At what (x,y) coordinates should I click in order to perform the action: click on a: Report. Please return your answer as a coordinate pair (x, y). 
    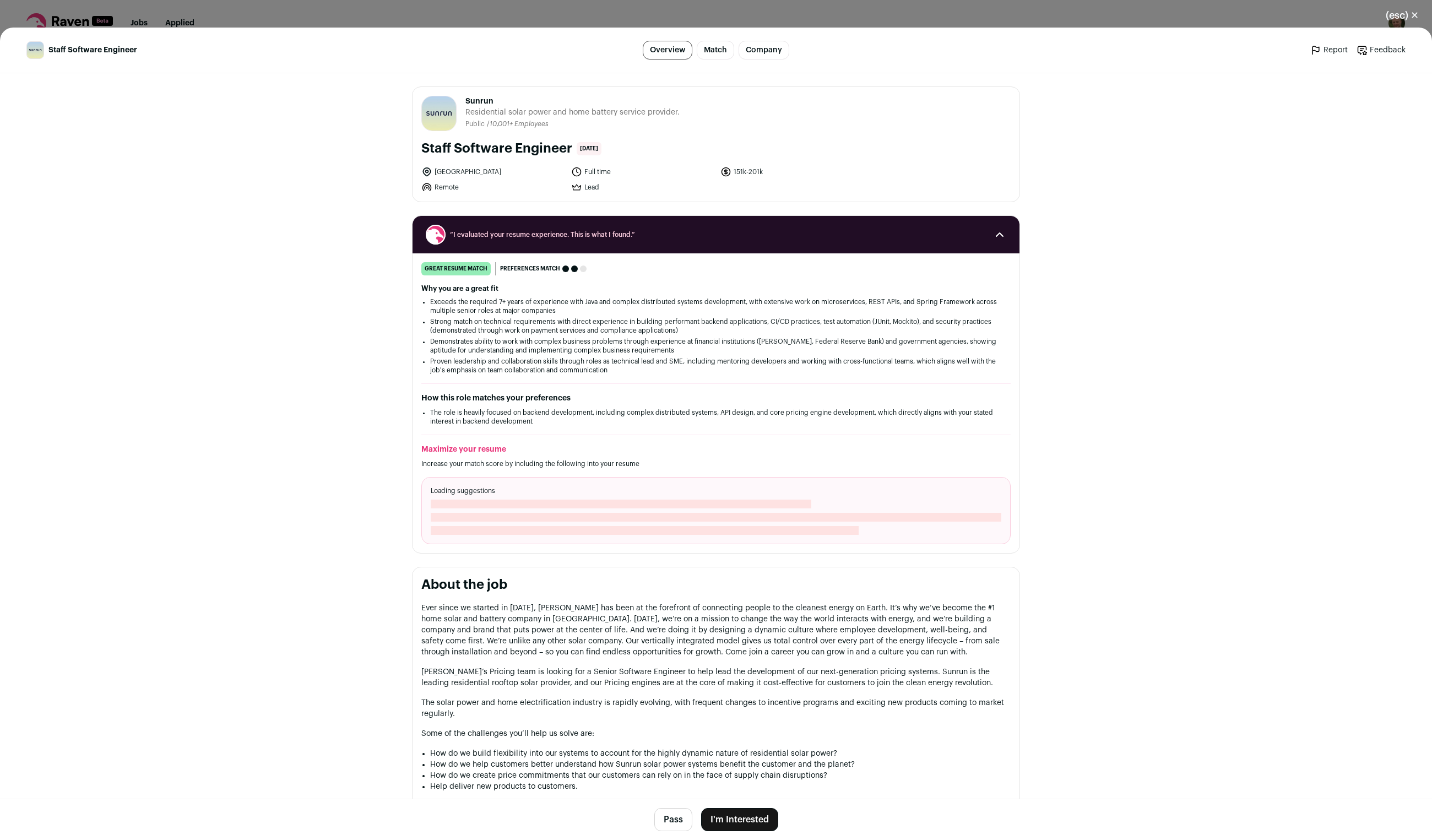
    Looking at the image, I should click on (1329, 50).